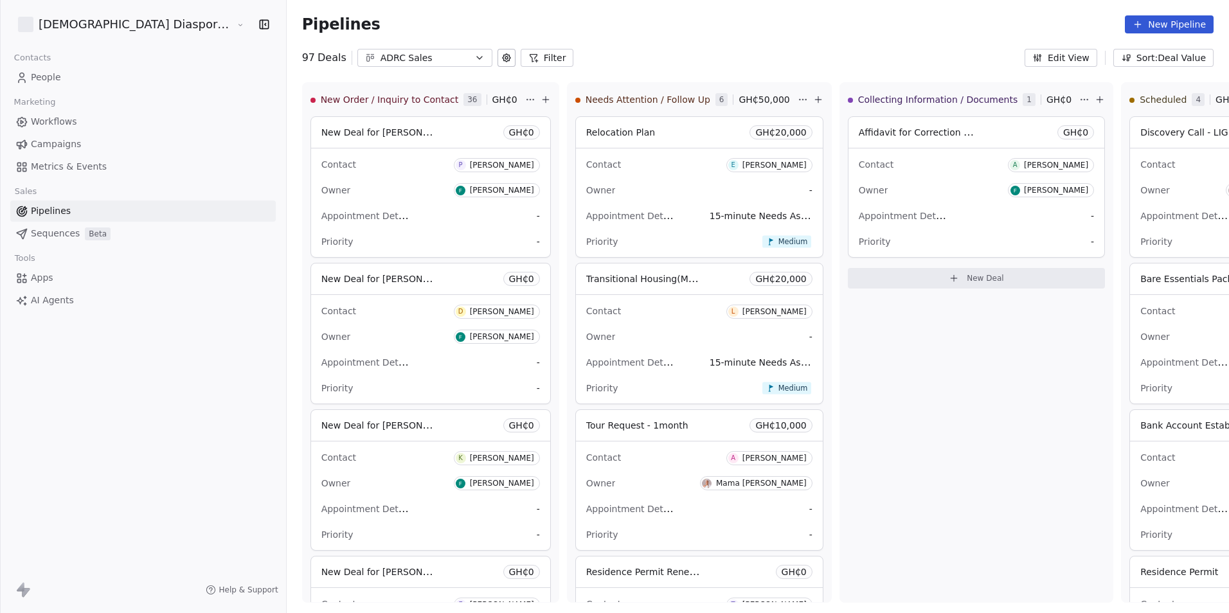 This screenshot has width=1229, height=613. What do you see at coordinates (42, 278) in the screenshot?
I see `span: Apps` at bounding box center [42, 278].